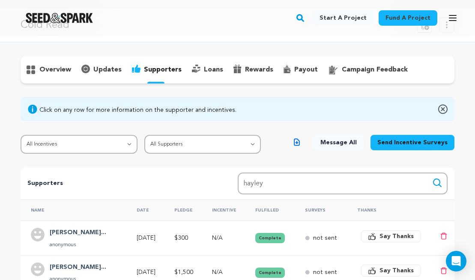  Describe the element at coordinates (59, 18) in the screenshot. I see `img: Seed&Spark Logo Dark Mode` at that location.